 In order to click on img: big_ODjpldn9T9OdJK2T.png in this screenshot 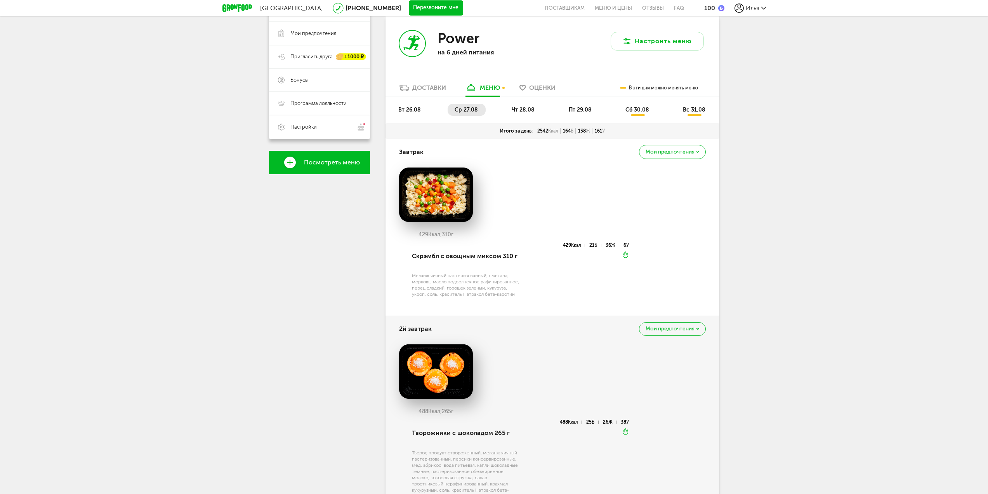, I will do `click(436, 371)`.